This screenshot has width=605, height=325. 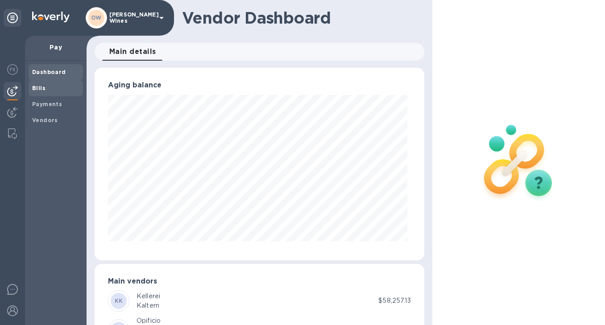 What do you see at coordinates (12, 70) in the screenshot?
I see `img: Foreign exchange` at bounding box center [12, 70].